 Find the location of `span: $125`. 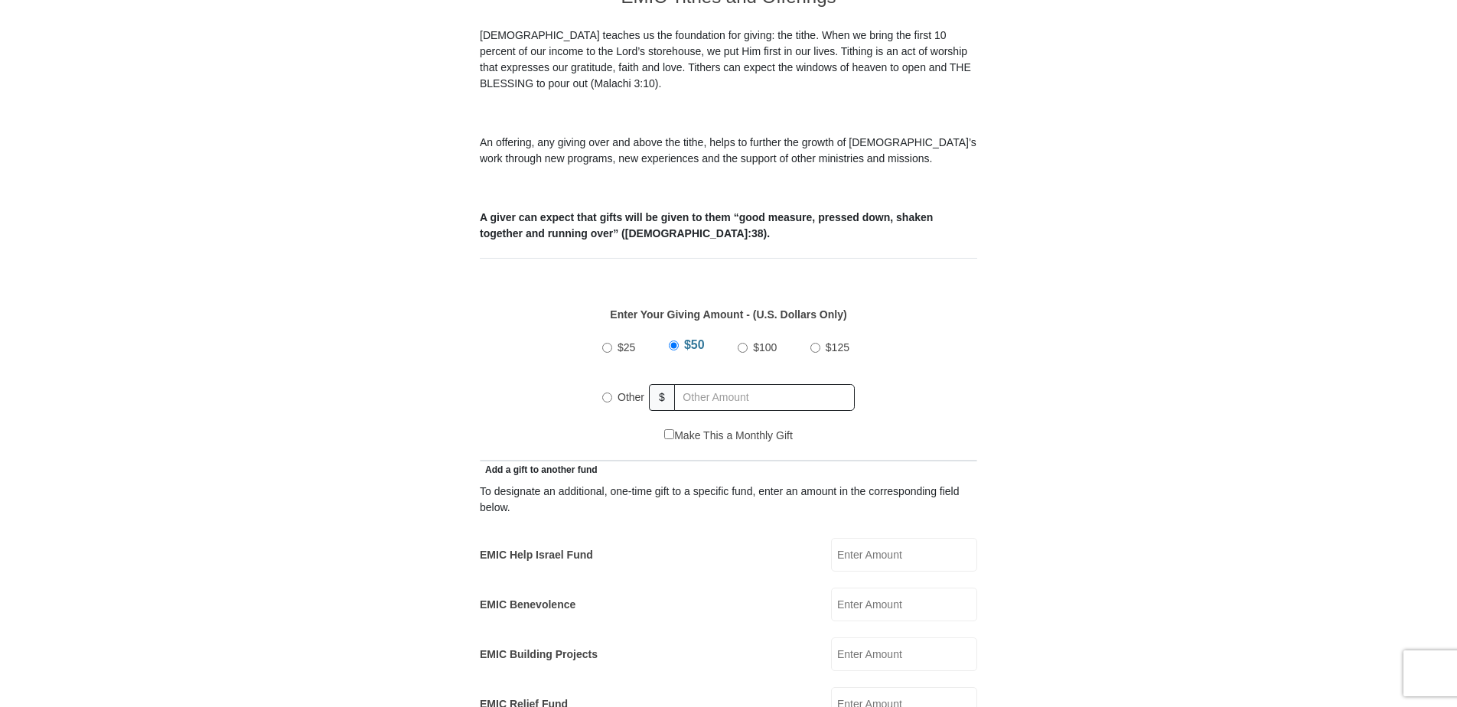

span: $125 is located at coordinates (837, 347).